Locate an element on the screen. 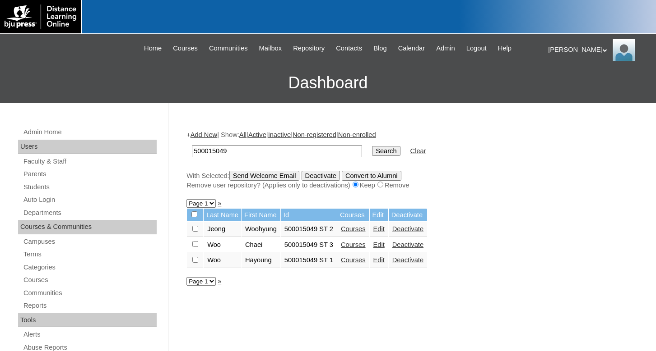 Image resolution: width=656 pixels, height=351 pixels. a: Home is located at coordinates (152, 48).